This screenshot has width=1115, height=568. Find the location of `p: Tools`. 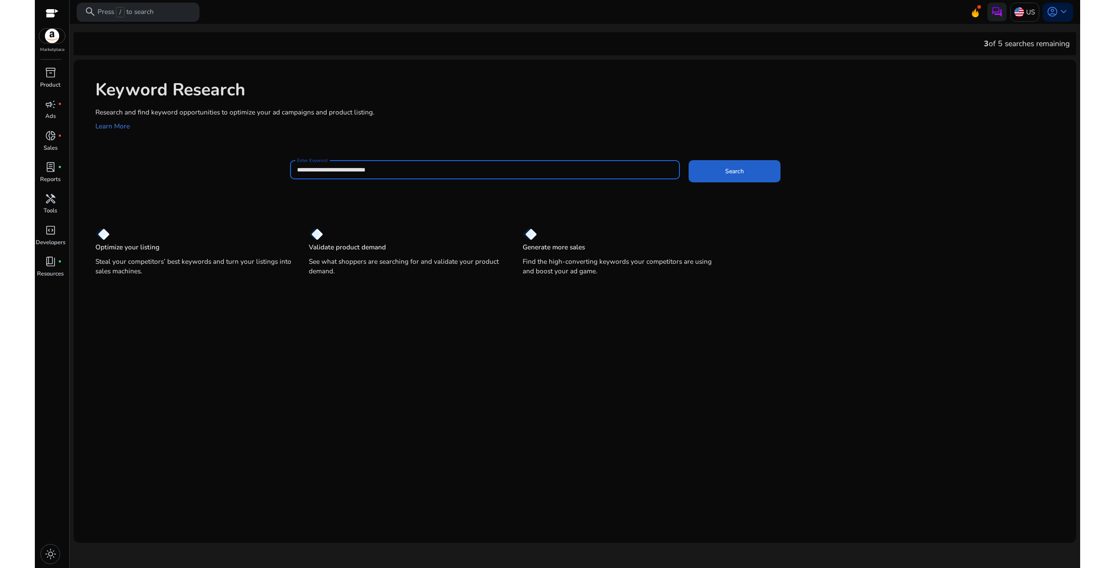

p: Tools is located at coordinates (50, 211).